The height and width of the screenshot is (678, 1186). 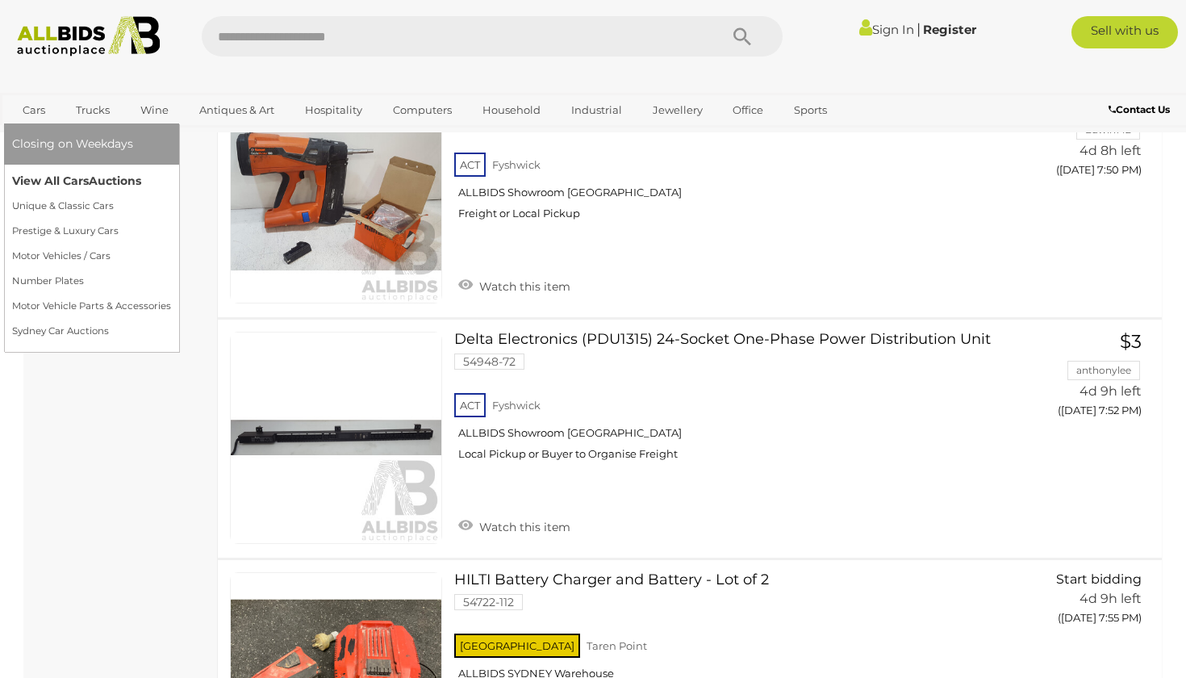 What do you see at coordinates (887, 29) in the screenshot?
I see `a: Sign In` at bounding box center [887, 29].